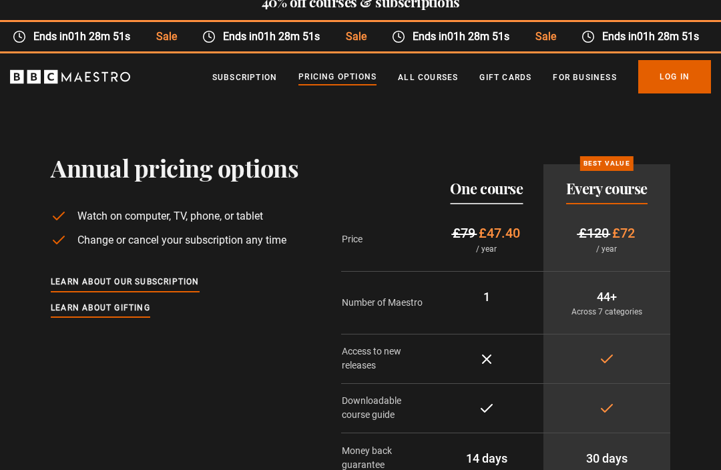  I want to click on p: Downloadable course guide, so click(385, 408).